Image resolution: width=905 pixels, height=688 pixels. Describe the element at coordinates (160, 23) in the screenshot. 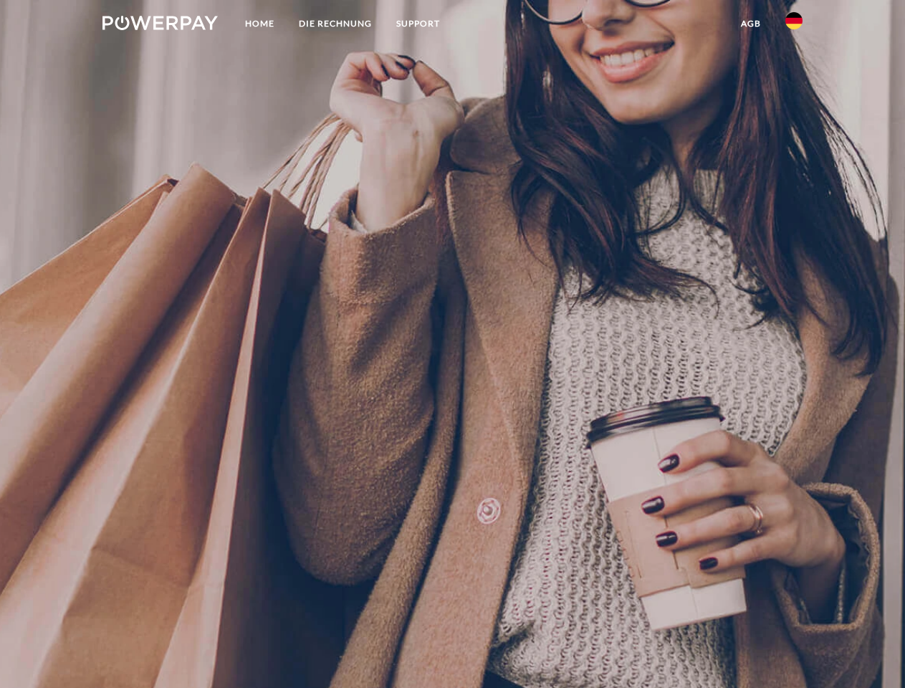

I see `img: logo-powerpay-white.svg` at that location.